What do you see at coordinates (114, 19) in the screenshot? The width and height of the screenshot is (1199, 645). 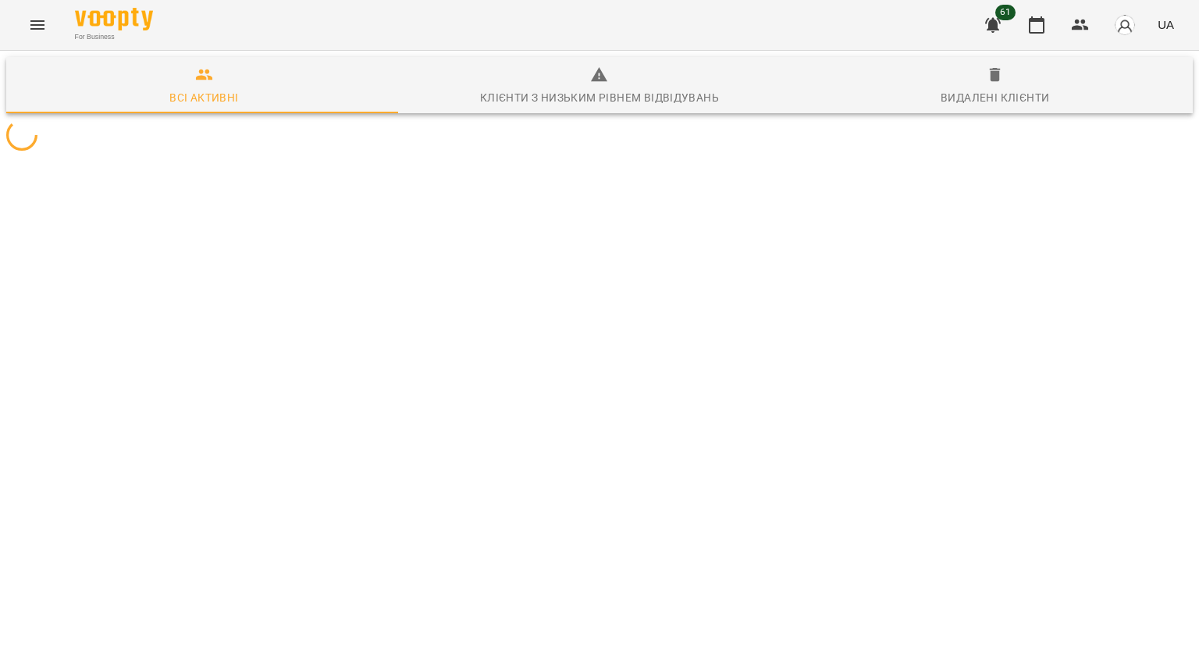 I see `img: Voopty Logo` at bounding box center [114, 19].